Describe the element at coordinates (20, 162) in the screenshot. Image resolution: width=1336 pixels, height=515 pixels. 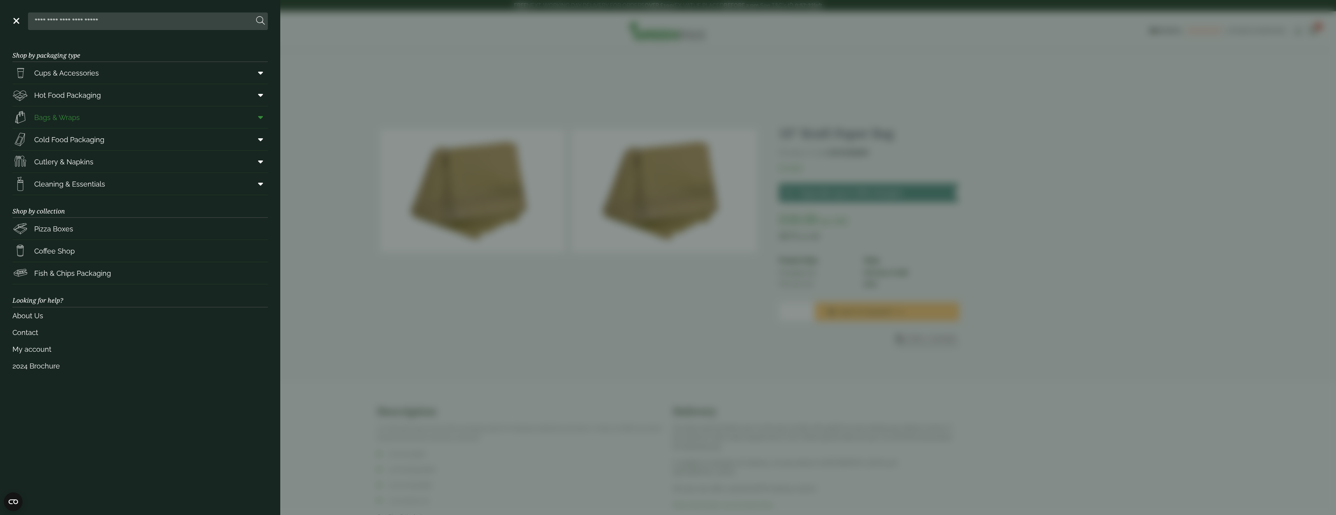
I see `img: Cutlery.svg` at that location.